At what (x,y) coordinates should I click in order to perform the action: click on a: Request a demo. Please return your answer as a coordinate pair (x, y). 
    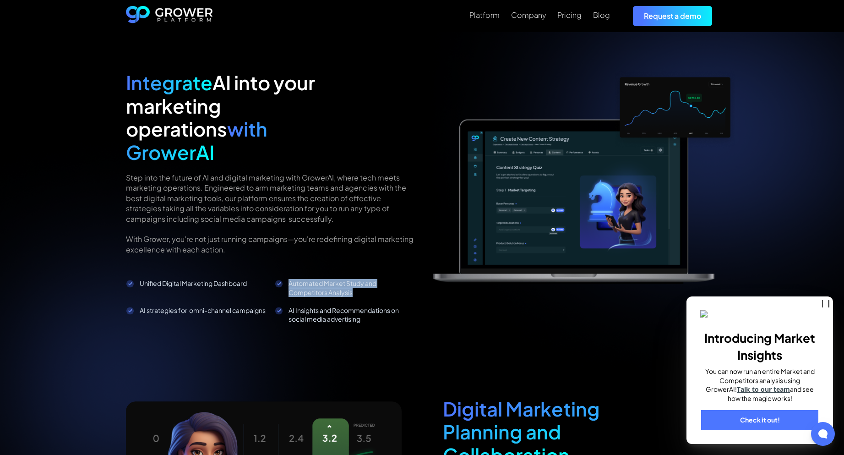
    Looking at the image, I should click on (673, 16).